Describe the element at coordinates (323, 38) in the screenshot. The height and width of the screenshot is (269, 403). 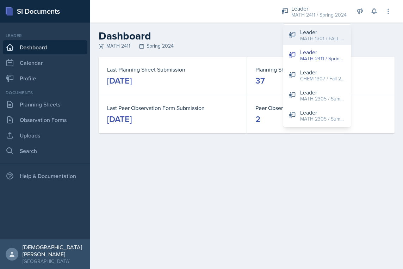
I see `div: MATH 1301 / FALL 2025` at that location.